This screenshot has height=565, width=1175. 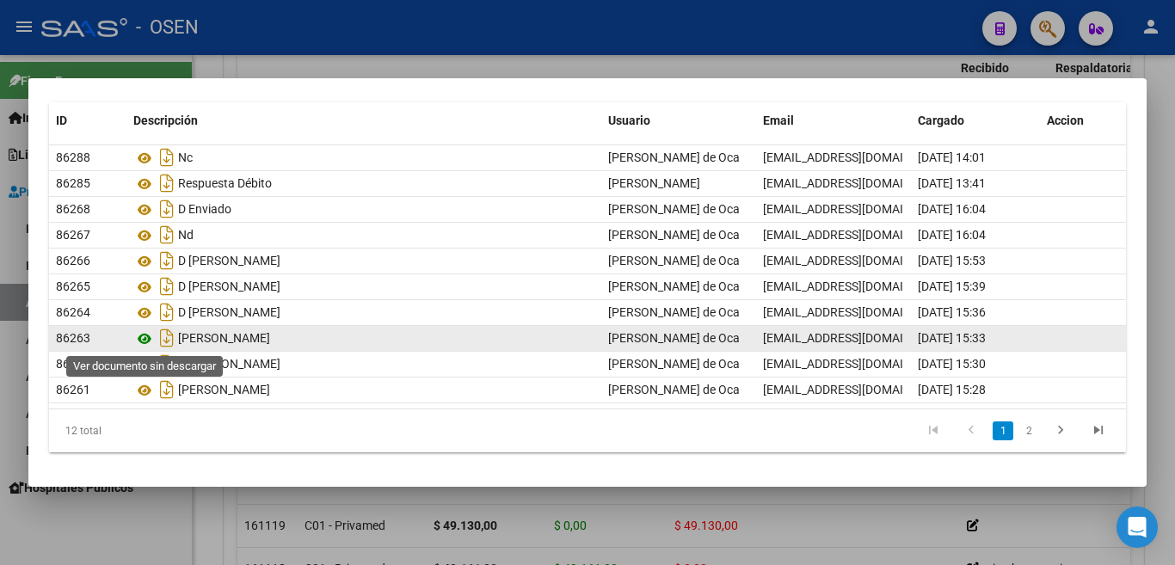 I want to click on div: D Enviado, so click(x=364, y=209).